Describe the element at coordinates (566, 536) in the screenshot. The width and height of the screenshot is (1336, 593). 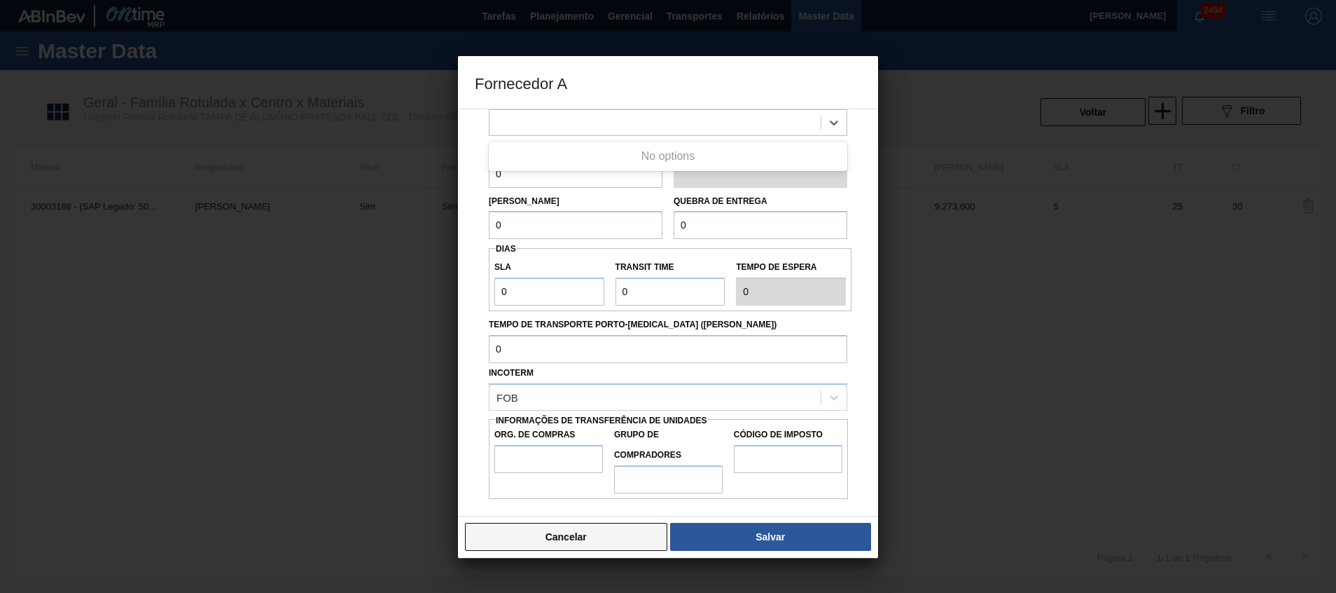
I see `button: Cancelar` at that location.